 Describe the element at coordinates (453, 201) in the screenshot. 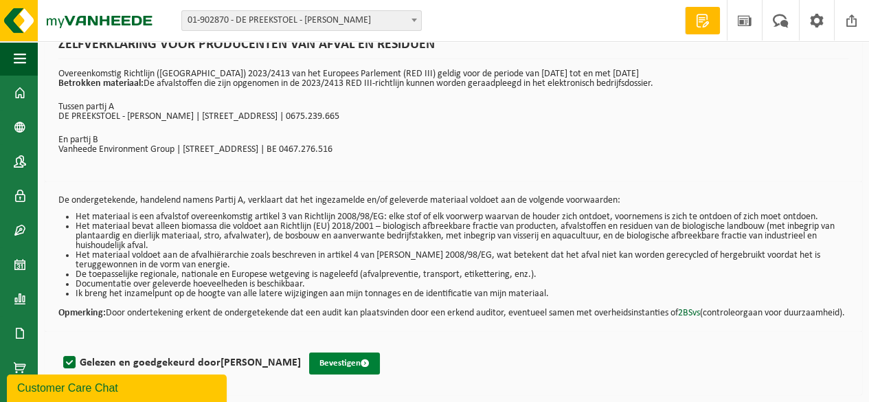

I see `p: De ondergetekende, handelend namens Partij A, verklaart dat het ingezamelde en/of geleverde mater...` at that location.